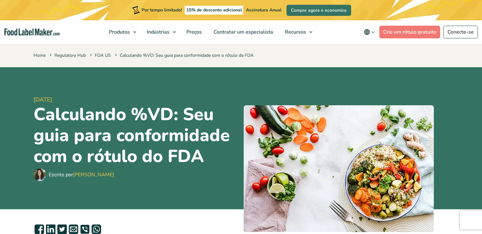  What do you see at coordinates (319, 10) in the screenshot?
I see `font: Compre agora e economize` at bounding box center [319, 10].